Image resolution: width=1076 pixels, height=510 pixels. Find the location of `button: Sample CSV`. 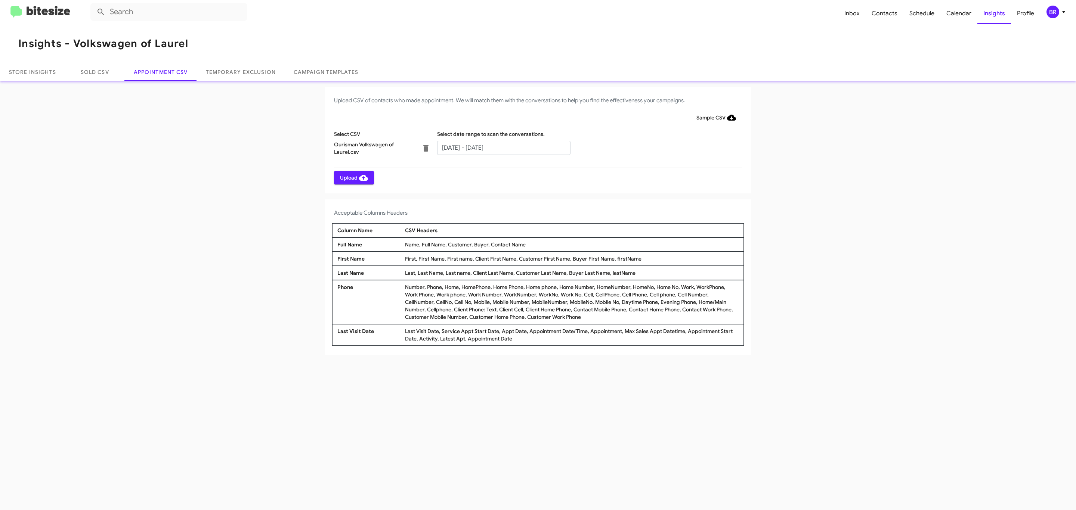

button: Sample CSV is located at coordinates (716, 118).